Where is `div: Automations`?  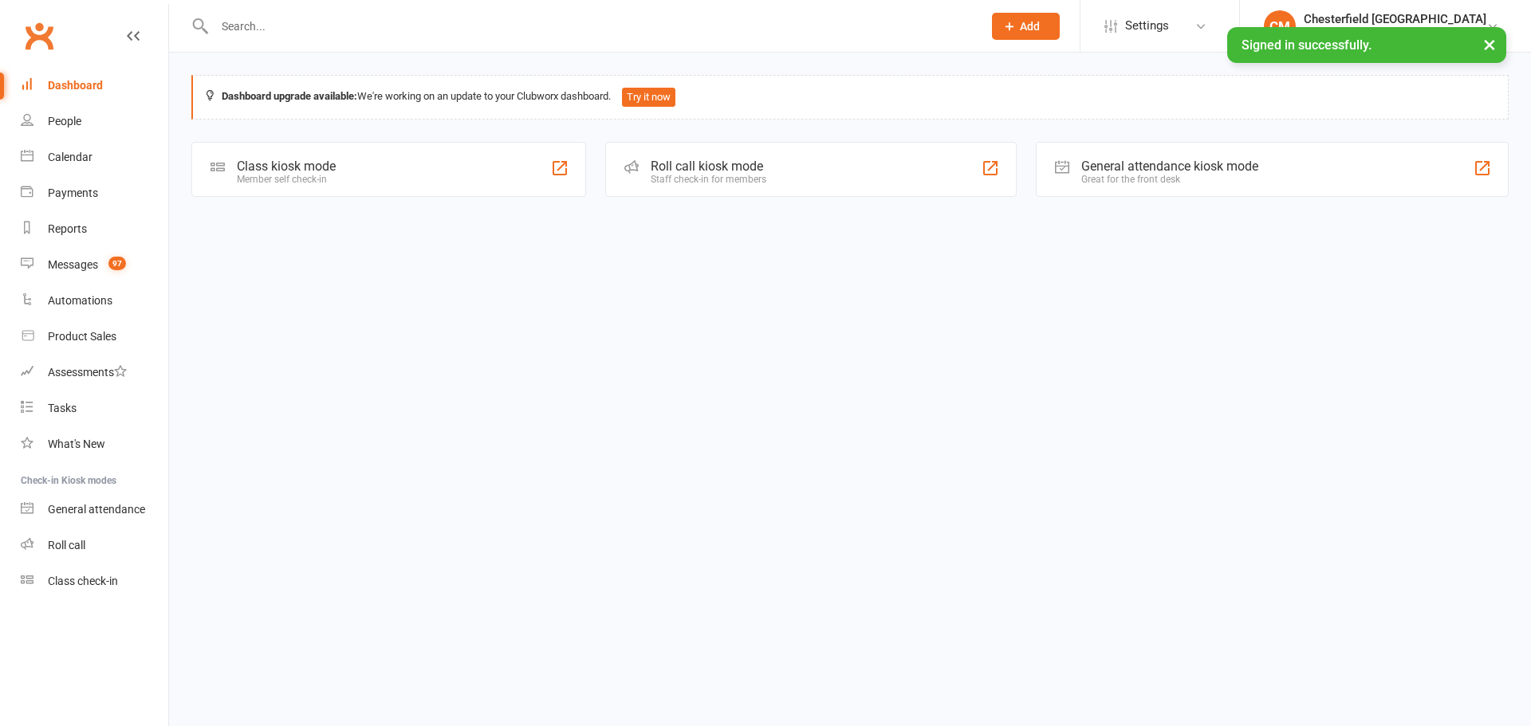 div: Automations is located at coordinates (80, 301).